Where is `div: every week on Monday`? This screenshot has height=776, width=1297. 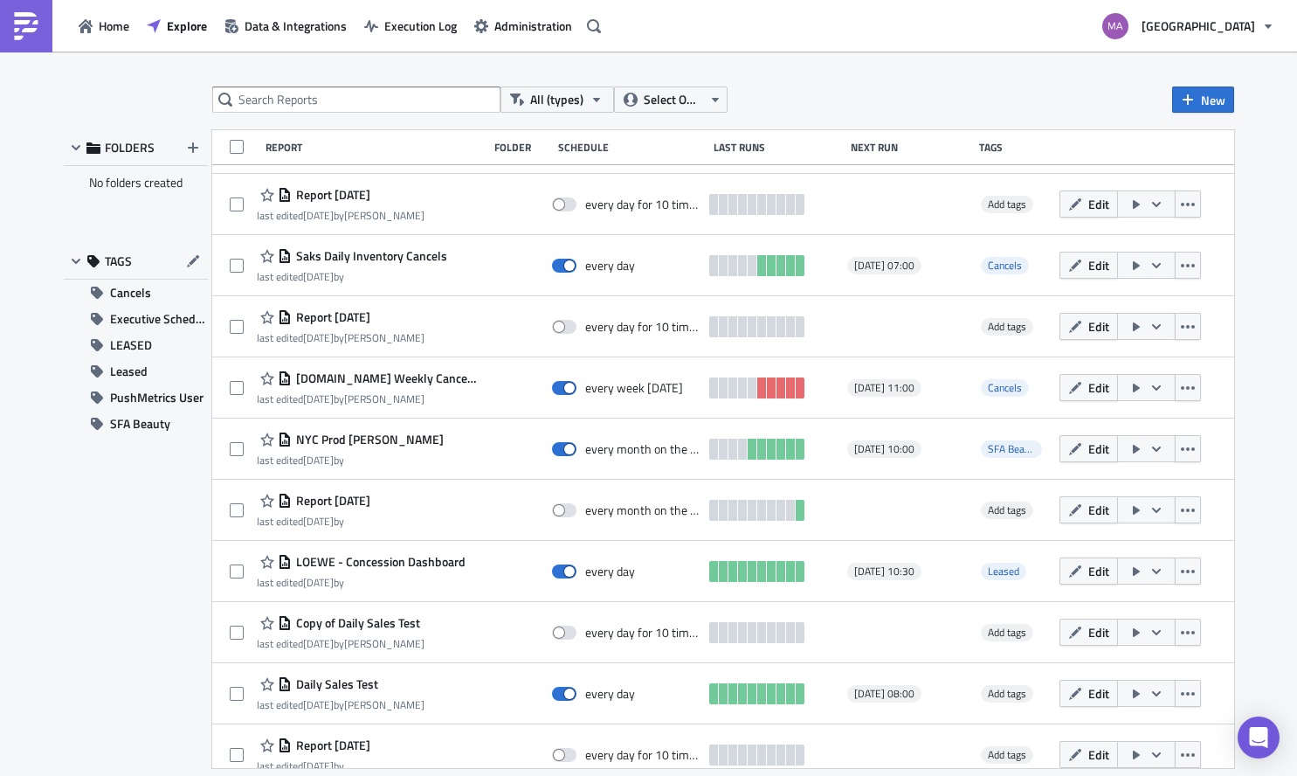
div: every week on Monday is located at coordinates (634, 388).